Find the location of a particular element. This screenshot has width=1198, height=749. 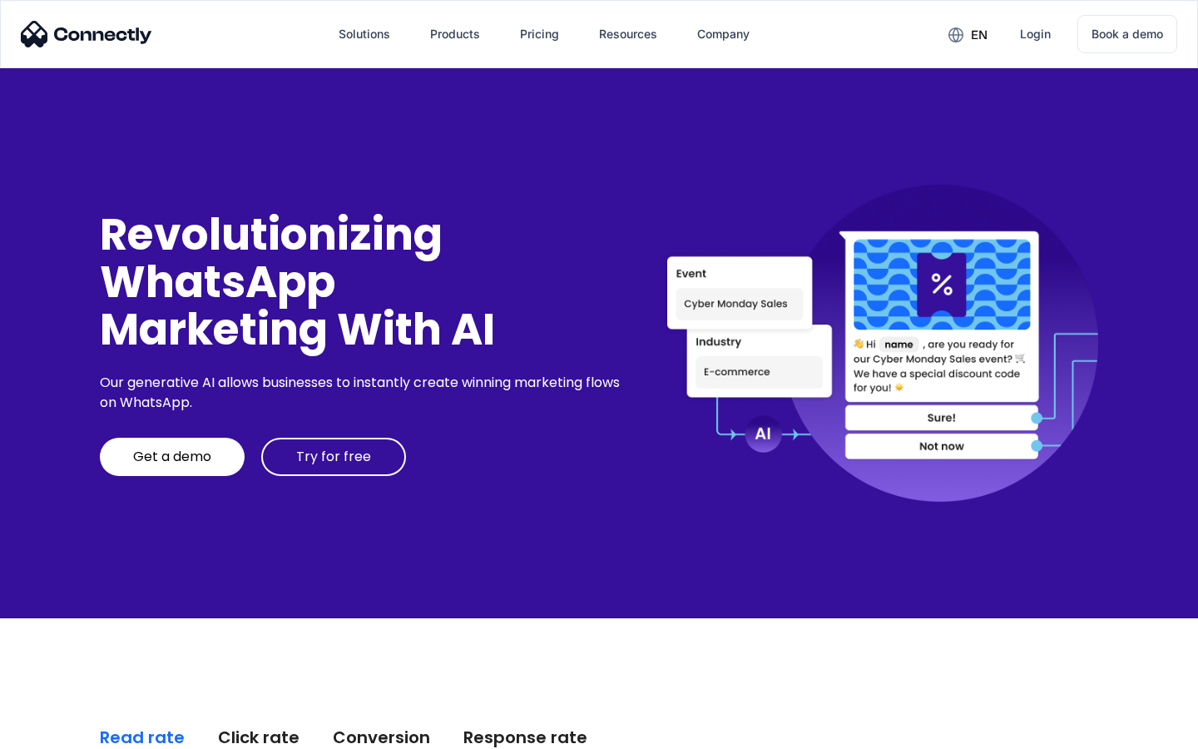

div: Try for free is located at coordinates (334, 457).